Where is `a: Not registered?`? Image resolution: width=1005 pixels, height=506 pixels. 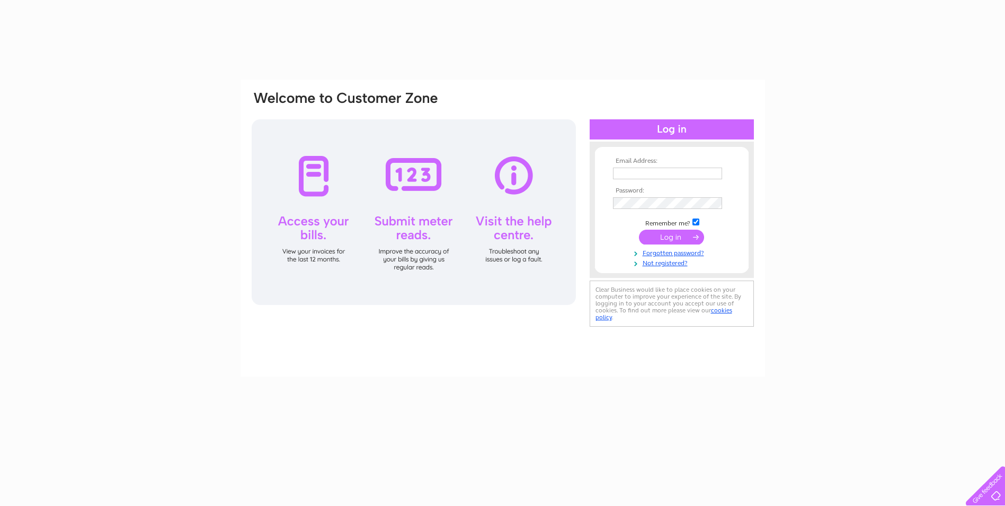
a: Not registered? is located at coordinates (673, 262).